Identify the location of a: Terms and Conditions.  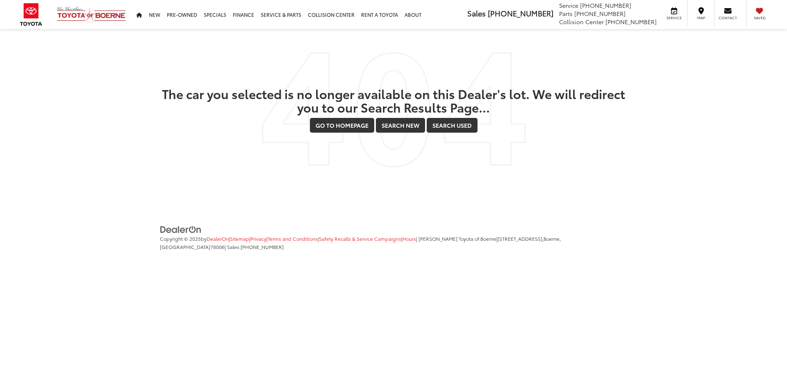
(293, 239).